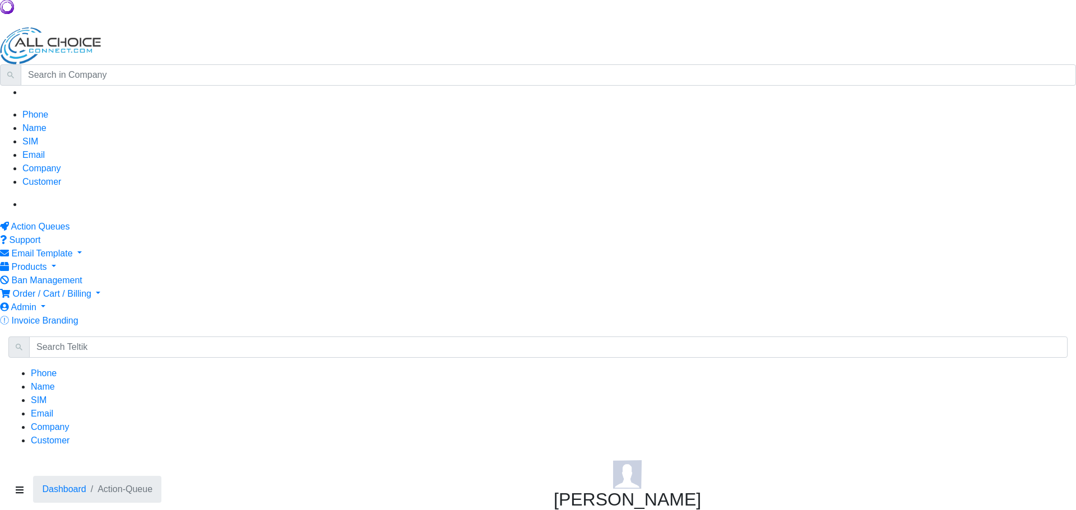 The image size is (1076, 510). Describe the element at coordinates (548, 75) in the screenshot. I see `input: Search in Company` at that location.